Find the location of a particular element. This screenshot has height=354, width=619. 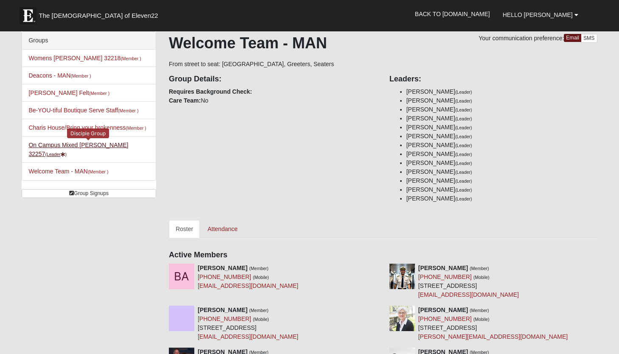

a: Email is located at coordinates (572, 38).